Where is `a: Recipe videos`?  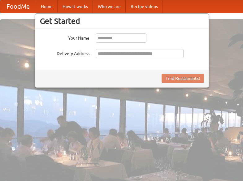
a: Recipe videos is located at coordinates (144, 6).